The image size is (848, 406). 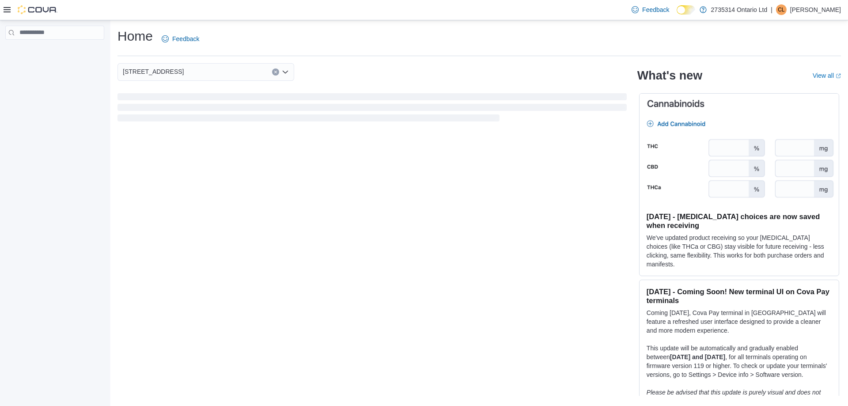 I want to click on p: 2735314 Ontario Ltd, so click(x=739, y=10).